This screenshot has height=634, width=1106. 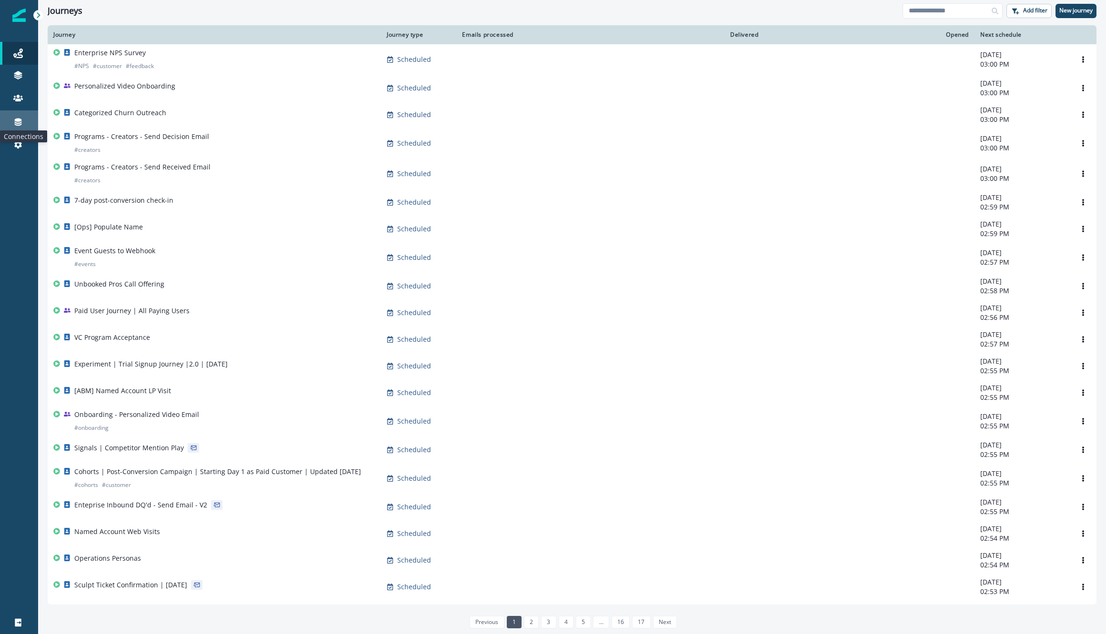 What do you see at coordinates (1022, 344) in the screenshot?
I see `p: 02:57 PM` at bounding box center [1022, 344].